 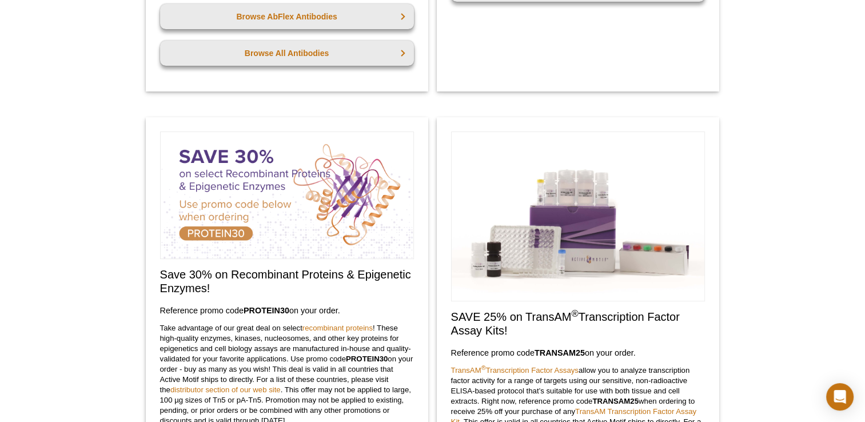 What do you see at coordinates (287, 17) in the screenshot?
I see `a: Browse AbFlex Antibodies` at bounding box center [287, 17].